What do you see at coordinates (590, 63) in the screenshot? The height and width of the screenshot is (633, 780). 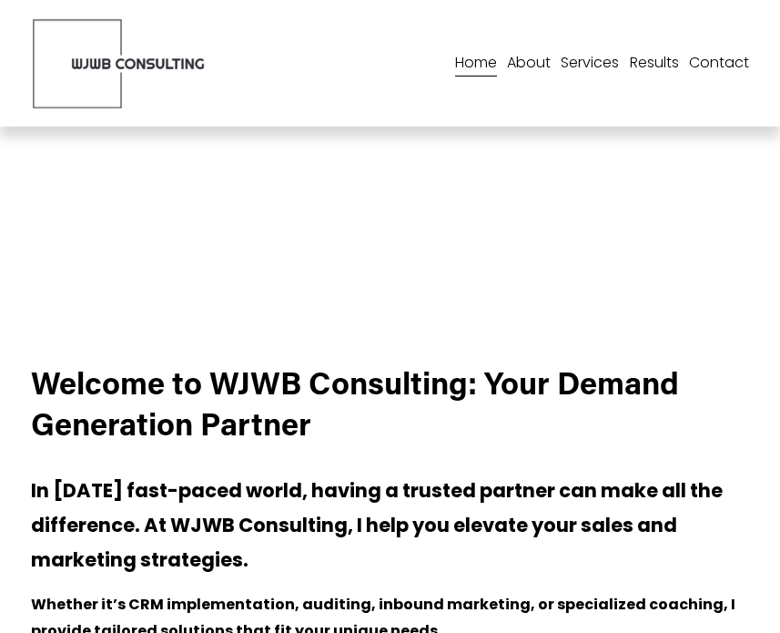 I see `span: Services` at bounding box center [590, 63].